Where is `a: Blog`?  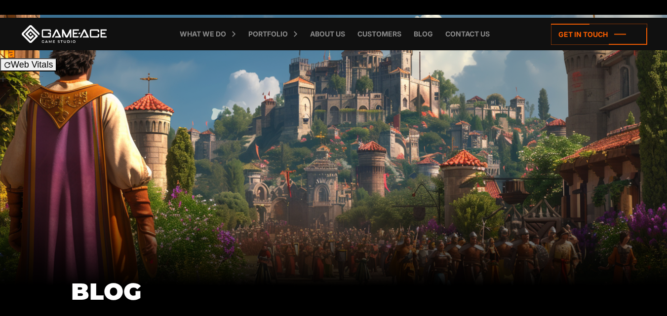
a: Blog is located at coordinates (423, 34).